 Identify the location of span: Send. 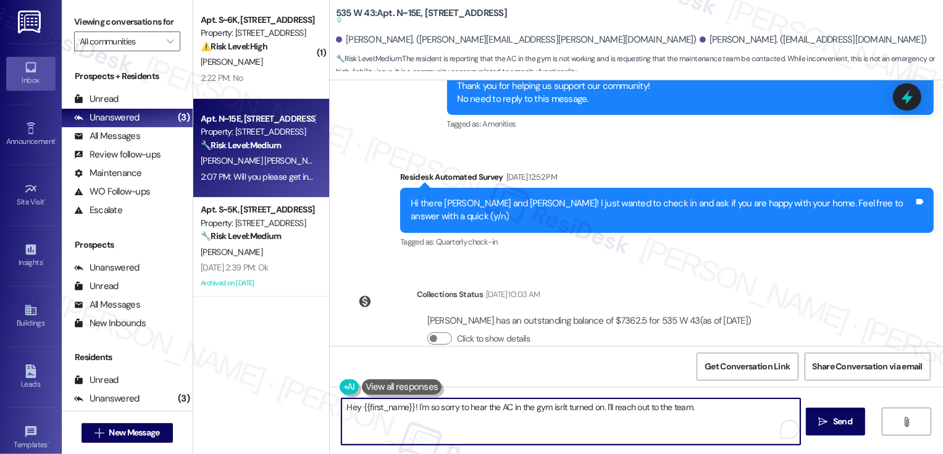
(842, 421).